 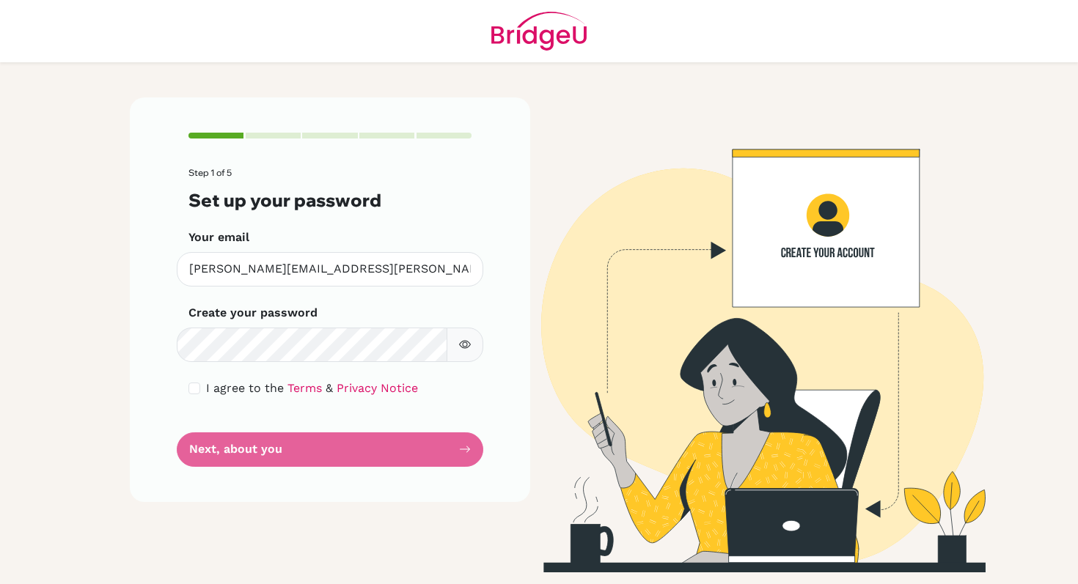 I want to click on label: Create your password, so click(x=253, y=313).